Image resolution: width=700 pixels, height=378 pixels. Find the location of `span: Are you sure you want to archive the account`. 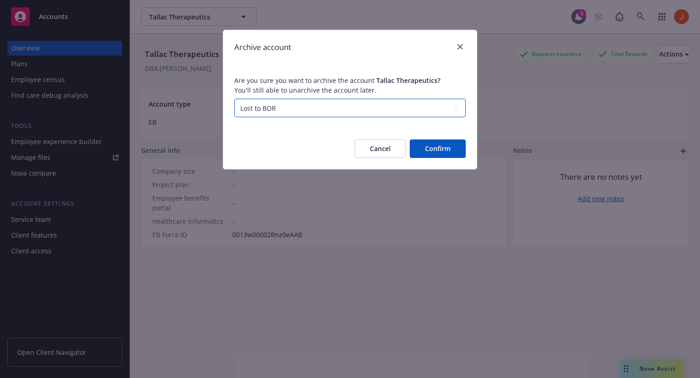

span: Are you sure you want to archive the account is located at coordinates (350, 85).